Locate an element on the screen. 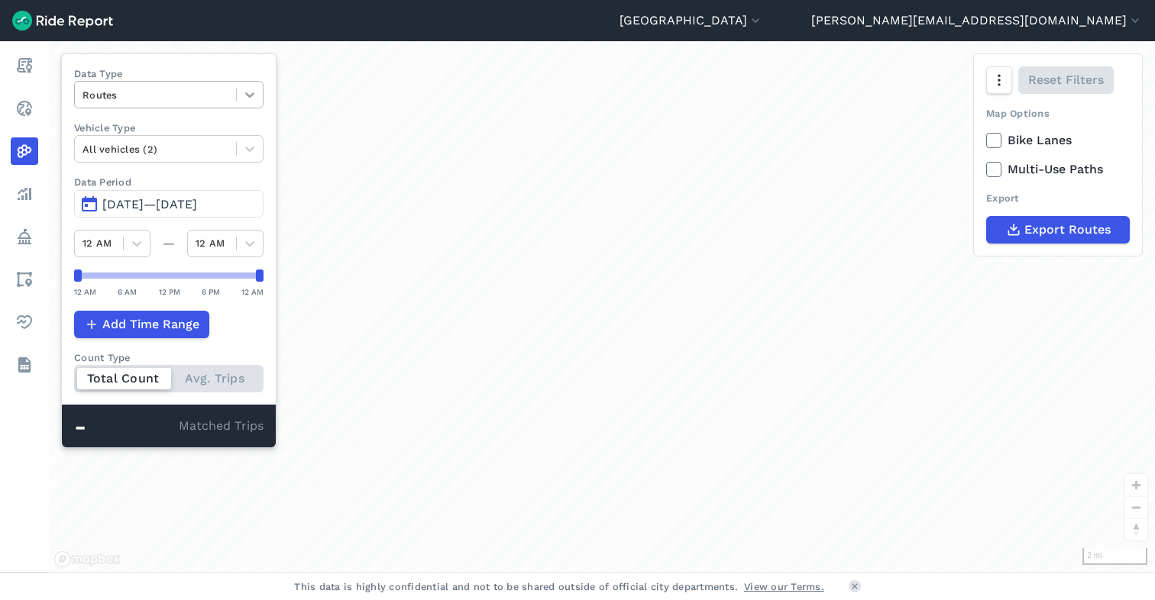 The height and width of the screenshot is (600, 1155). button: Reset Filters is located at coordinates (1065, 80).